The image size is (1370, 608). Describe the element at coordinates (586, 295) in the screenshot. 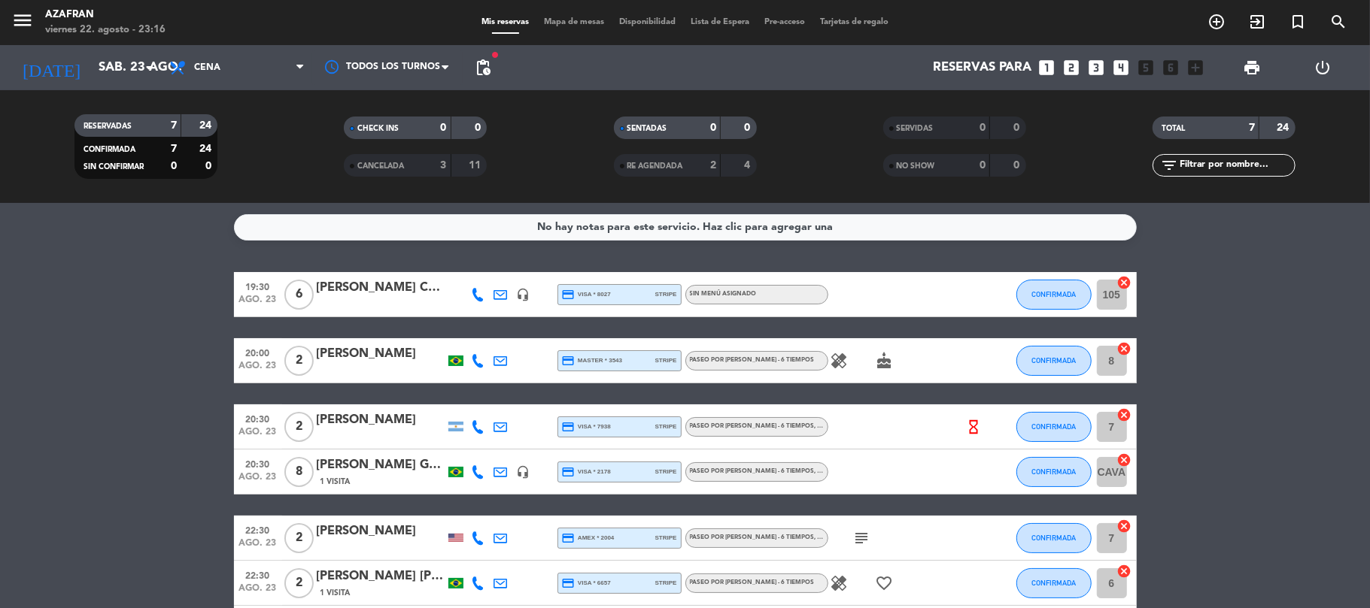

I see `span: visa * 8027` at that location.